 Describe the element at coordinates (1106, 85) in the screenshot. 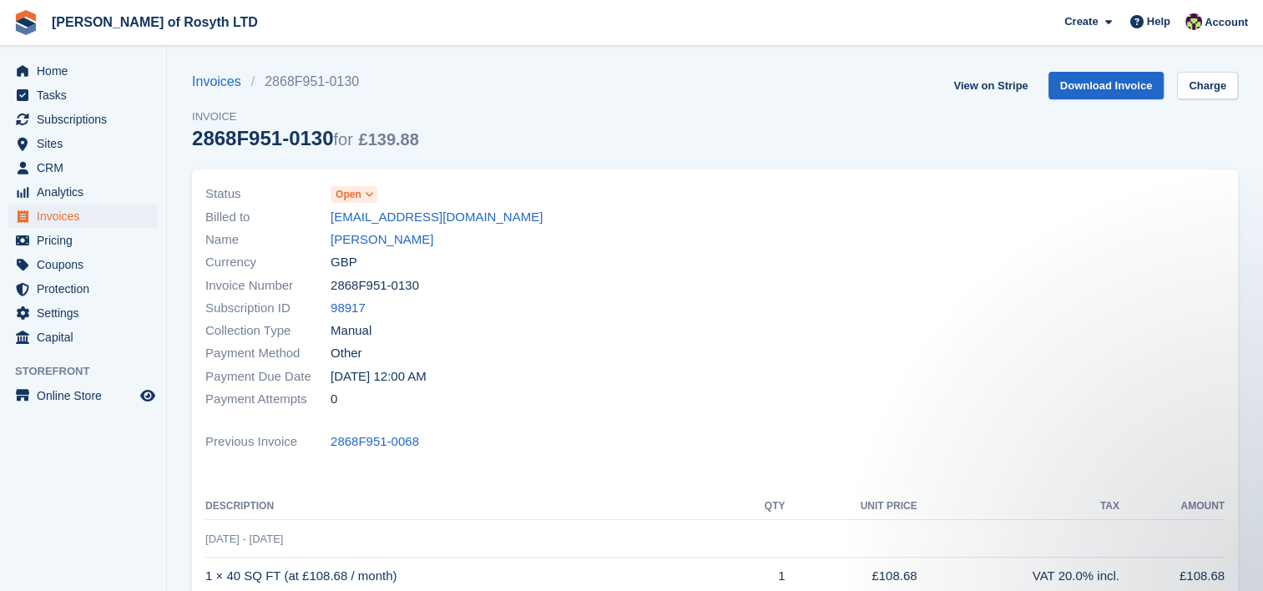

I see `a: Download Invoice` at that location.